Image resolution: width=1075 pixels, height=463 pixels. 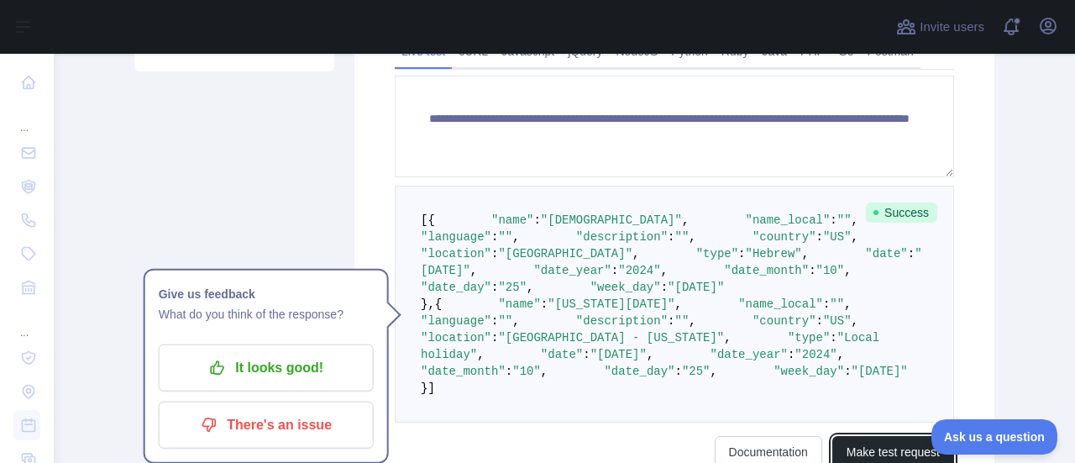 What do you see at coordinates (901, 212) in the screenshot?
I see `span: Success` at bounding box center [901, 212].